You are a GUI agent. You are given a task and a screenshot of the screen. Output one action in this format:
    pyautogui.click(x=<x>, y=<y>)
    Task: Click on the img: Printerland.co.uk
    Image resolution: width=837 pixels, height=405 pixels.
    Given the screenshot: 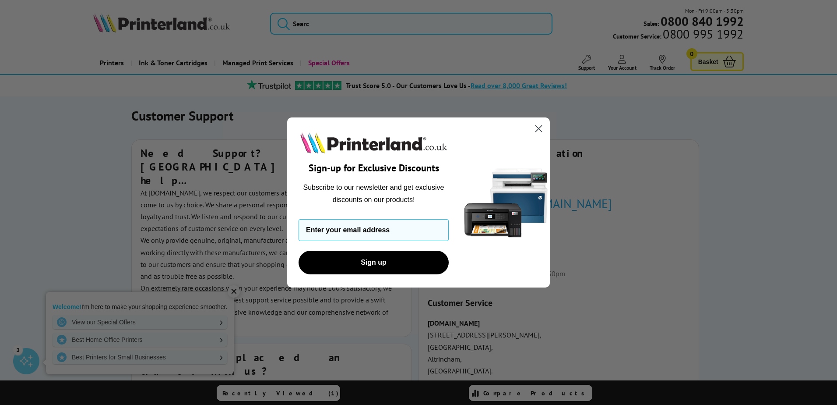 What is the action you would take?
    pyautogui.click(x=373, y=143)
    